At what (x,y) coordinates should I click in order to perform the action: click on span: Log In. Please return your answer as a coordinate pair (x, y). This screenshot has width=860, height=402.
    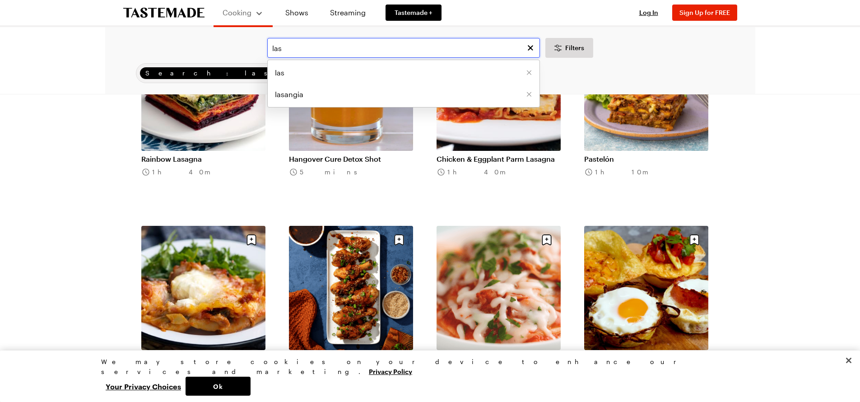
    Looking at the image, I should click on (649, 12).